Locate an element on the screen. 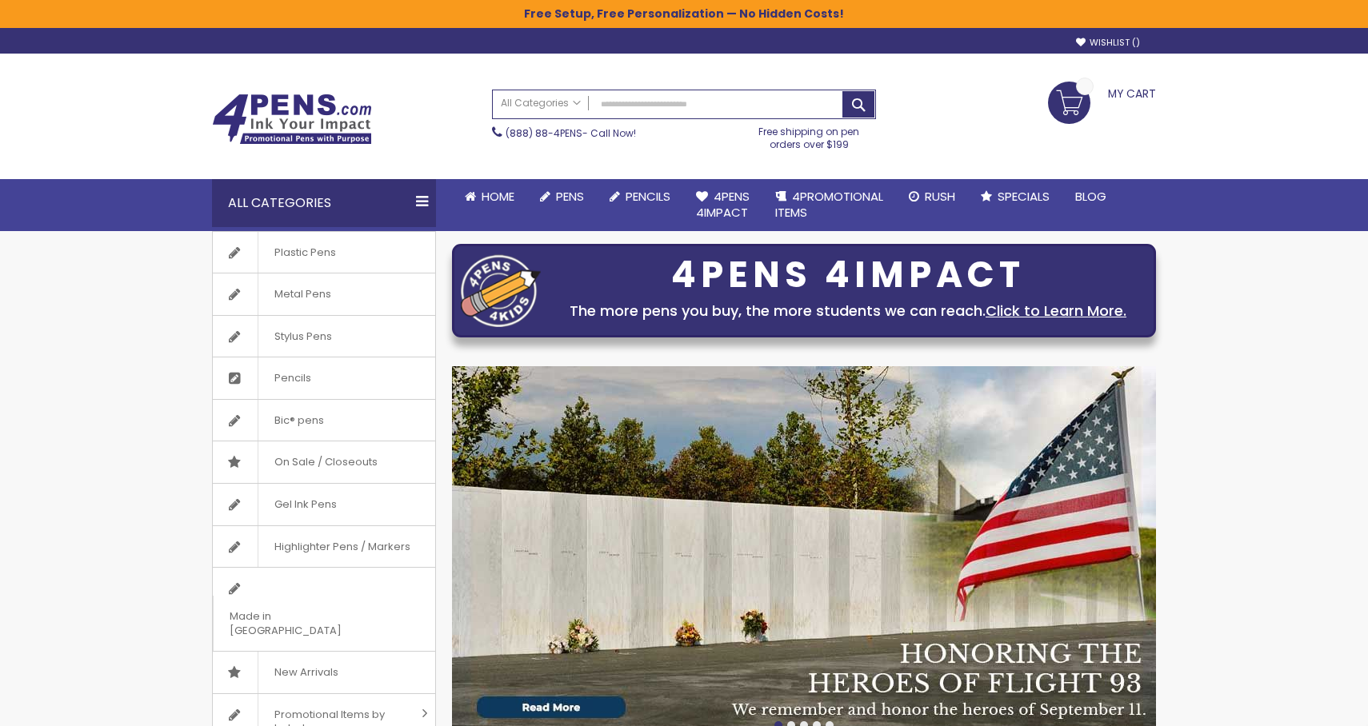  a: Wishlist is located at coordinates (1108, 42).